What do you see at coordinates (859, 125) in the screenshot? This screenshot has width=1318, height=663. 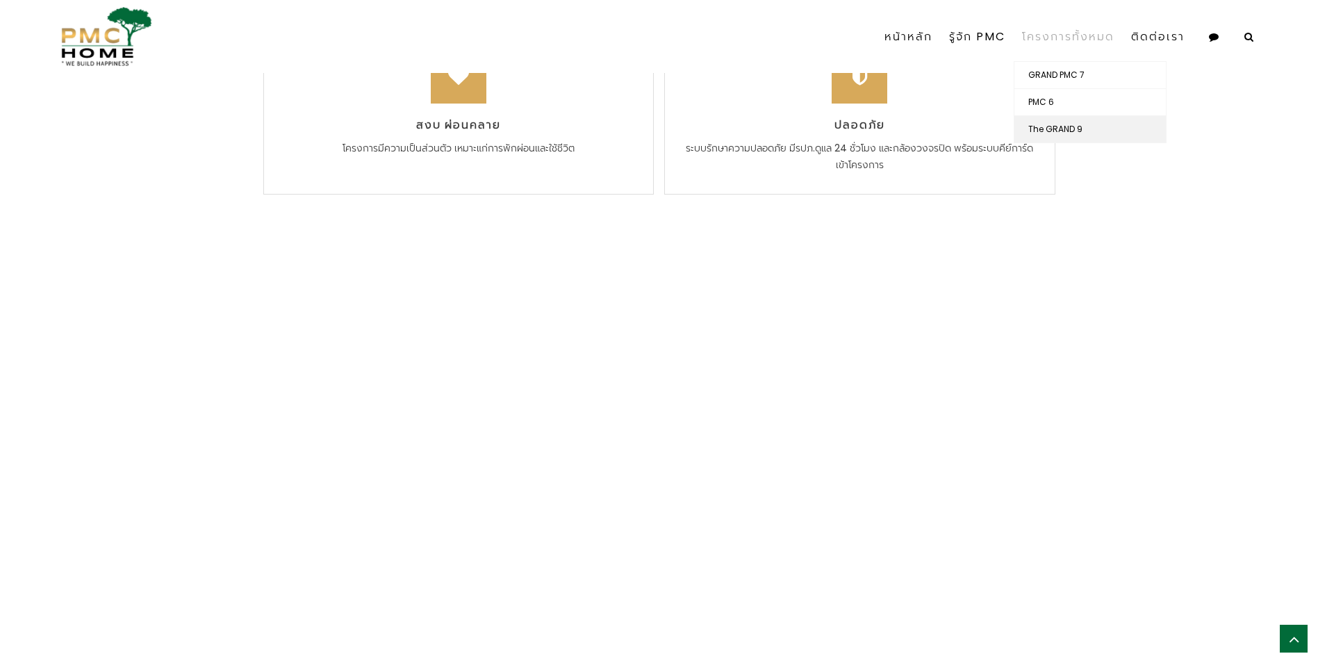 I see `h5: ปลอดภัย` at bounding box center [859, 125].